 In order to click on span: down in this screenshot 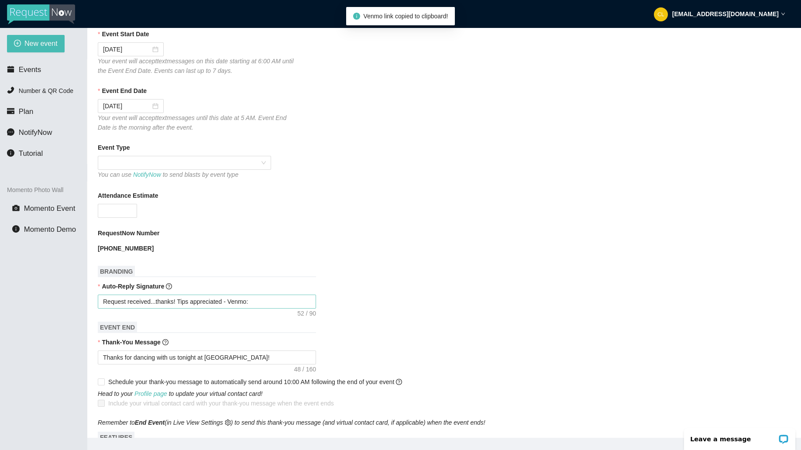, I will do `click(784, 14)`.